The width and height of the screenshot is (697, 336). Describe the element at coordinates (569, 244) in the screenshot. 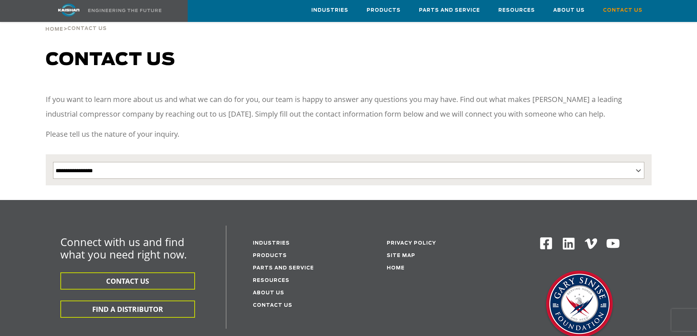

I see `img: Linkedin` at that location.